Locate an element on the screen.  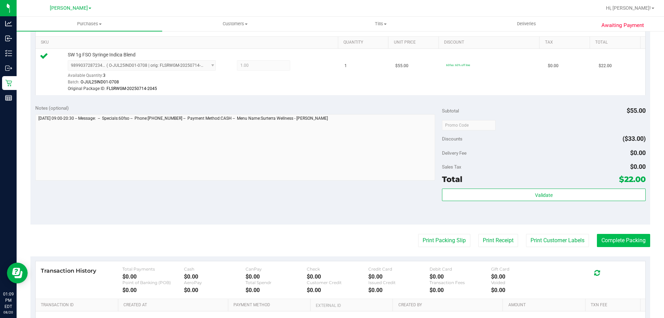
inline-svg: Analytics is located at coordinates (9, 24).